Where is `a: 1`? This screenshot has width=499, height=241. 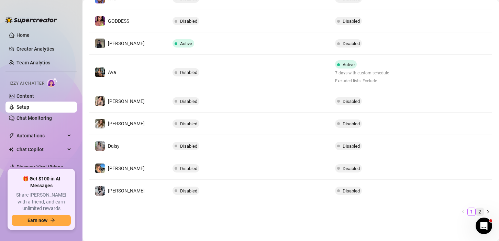 a: 1 is located at coordinates (472, 211).